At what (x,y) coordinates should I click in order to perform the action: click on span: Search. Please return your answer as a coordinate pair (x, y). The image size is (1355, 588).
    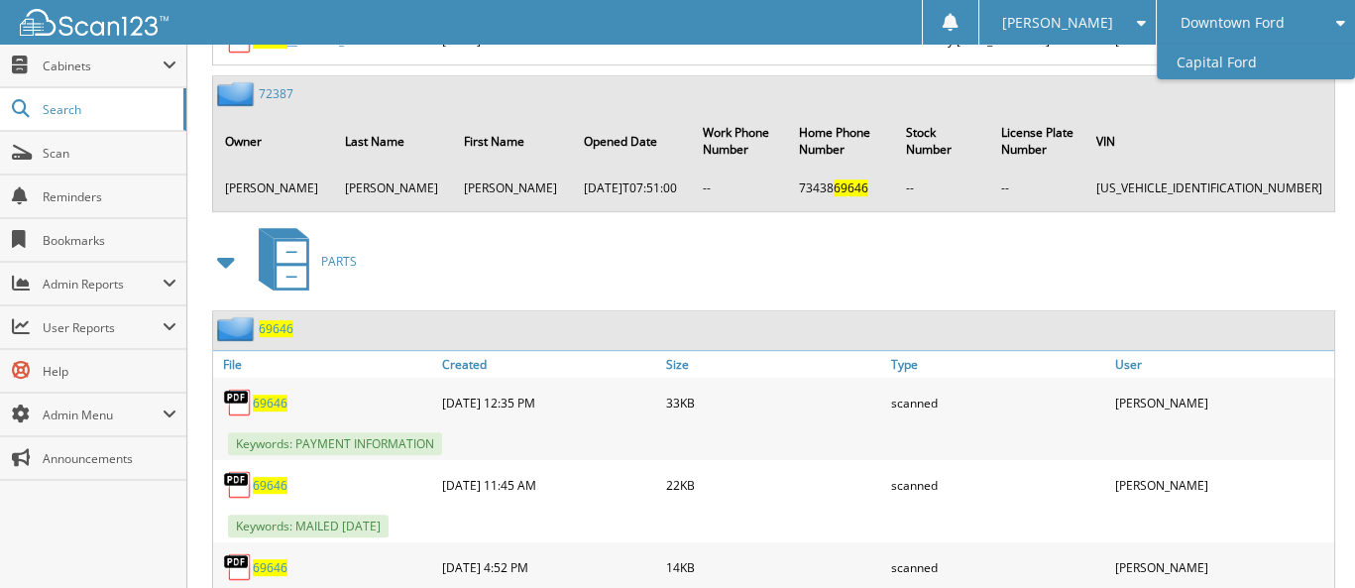
    Looking at the image, I should click on (108, 109).